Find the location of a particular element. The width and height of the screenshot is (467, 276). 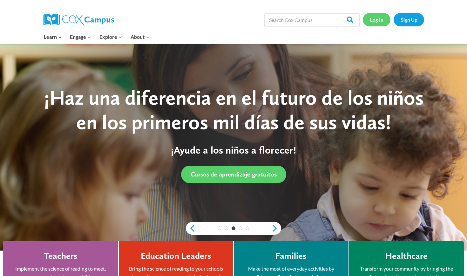

nav: Secondary Navigation is located at coordinates (393, 19).